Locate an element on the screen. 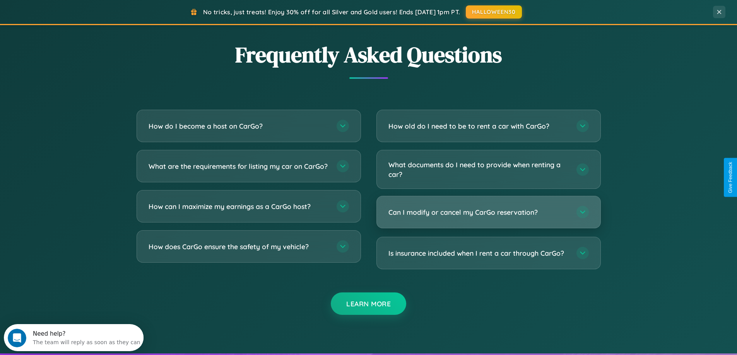 This screenshot has height=355, width=737. h2: Frequently Asked Questions is located at coordinates (368, 55).